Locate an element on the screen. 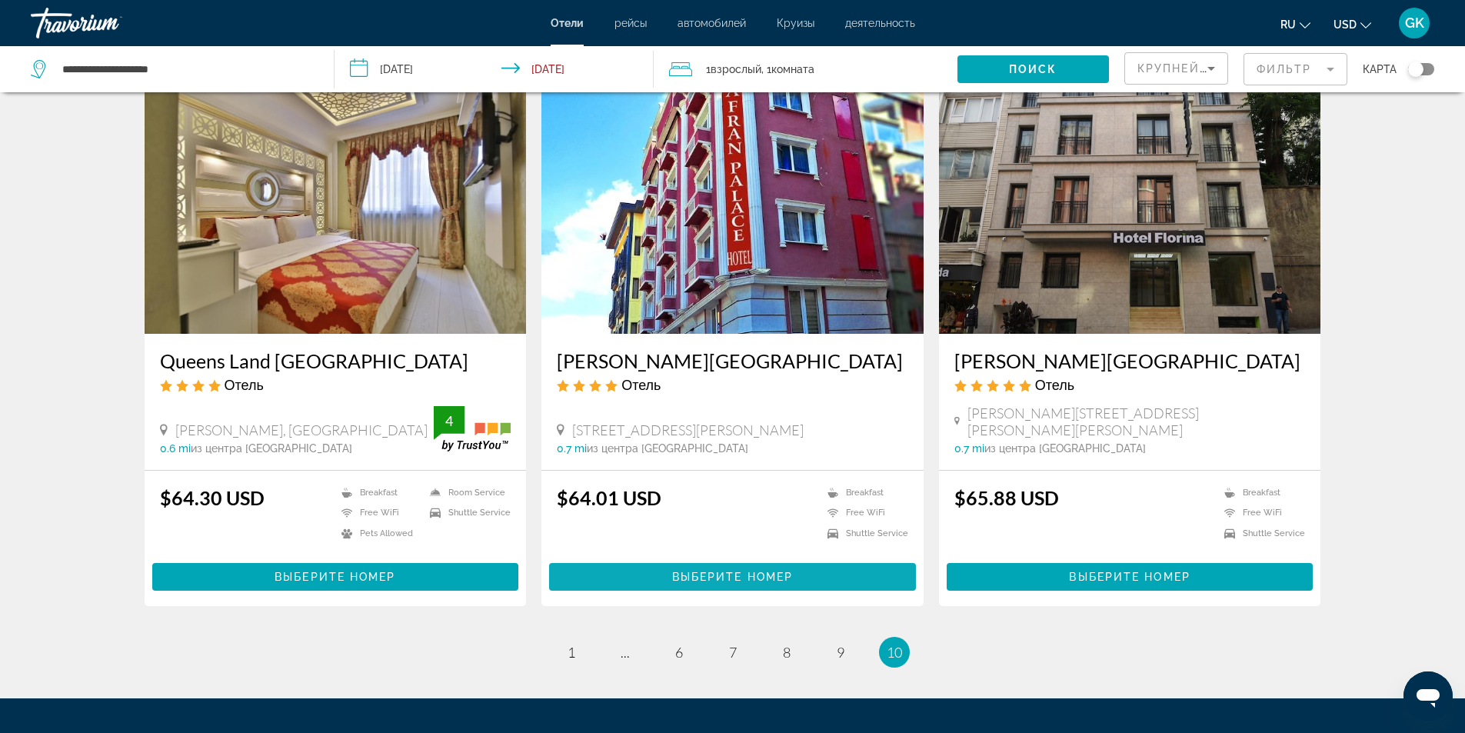 The image size is (1465, 733). a: Отели is located at coordinates (567, 23).